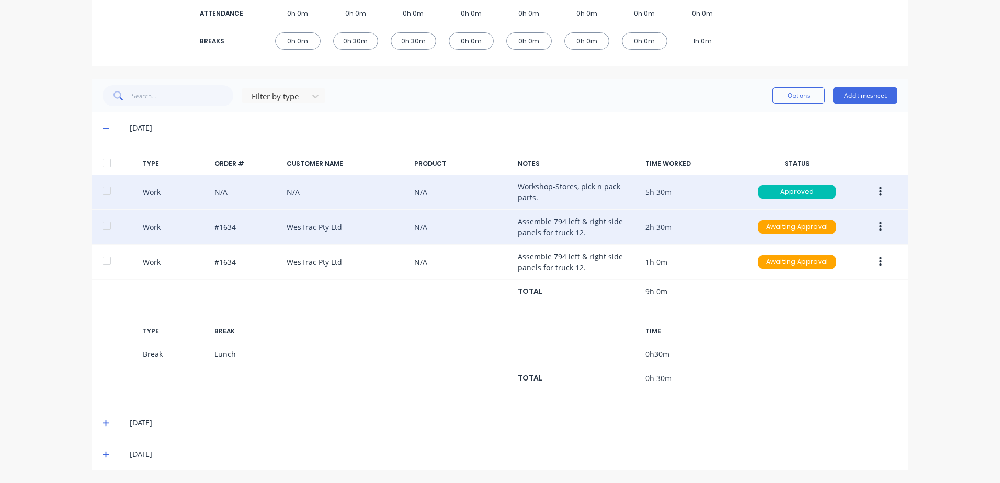 The height and width of the screenshot is (483, 1000). What do you see at coordinates (221, 14) in the screenshot?
I see `div: ATTENDANCE` at bounding box center [221, 14].